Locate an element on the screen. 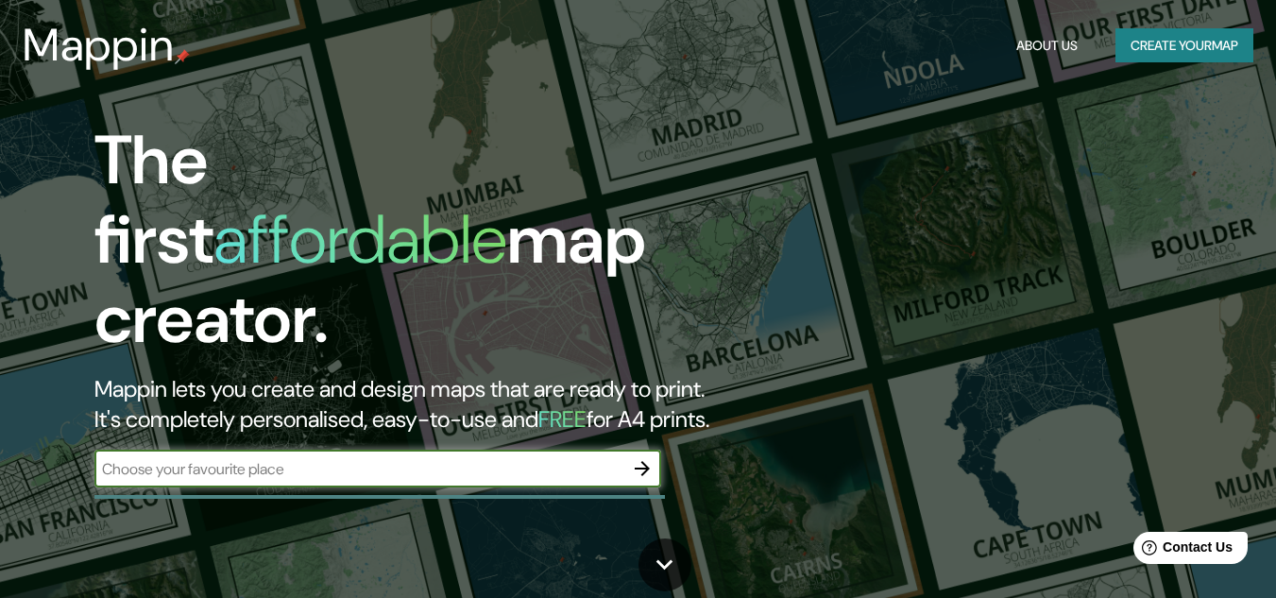 The width and height of the screenshot is (1276, 598). button: Create yourmap is located at coordinates (1184, 45).